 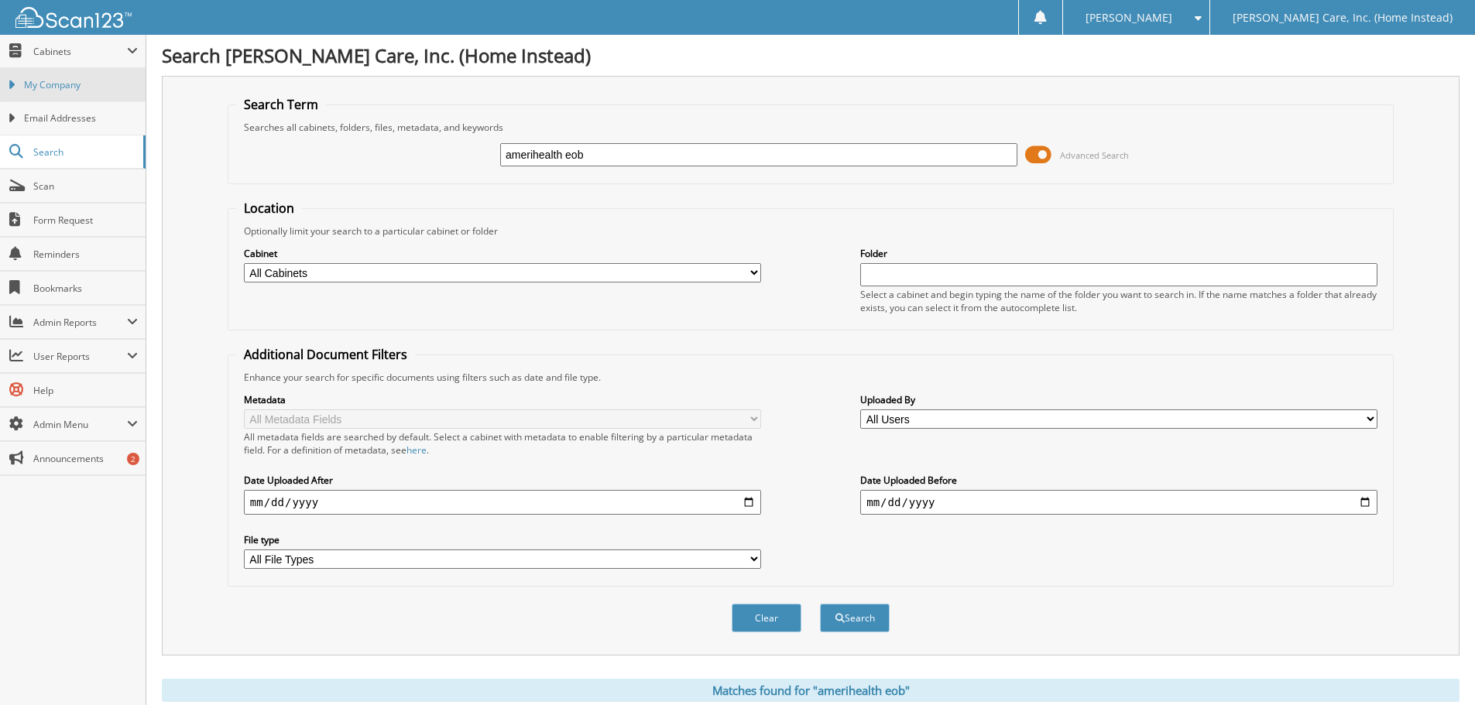 What do you see at coordinates (80, 424) in the screenshot?
I see `span: Admin Menu` at bounding box center [80, 424].